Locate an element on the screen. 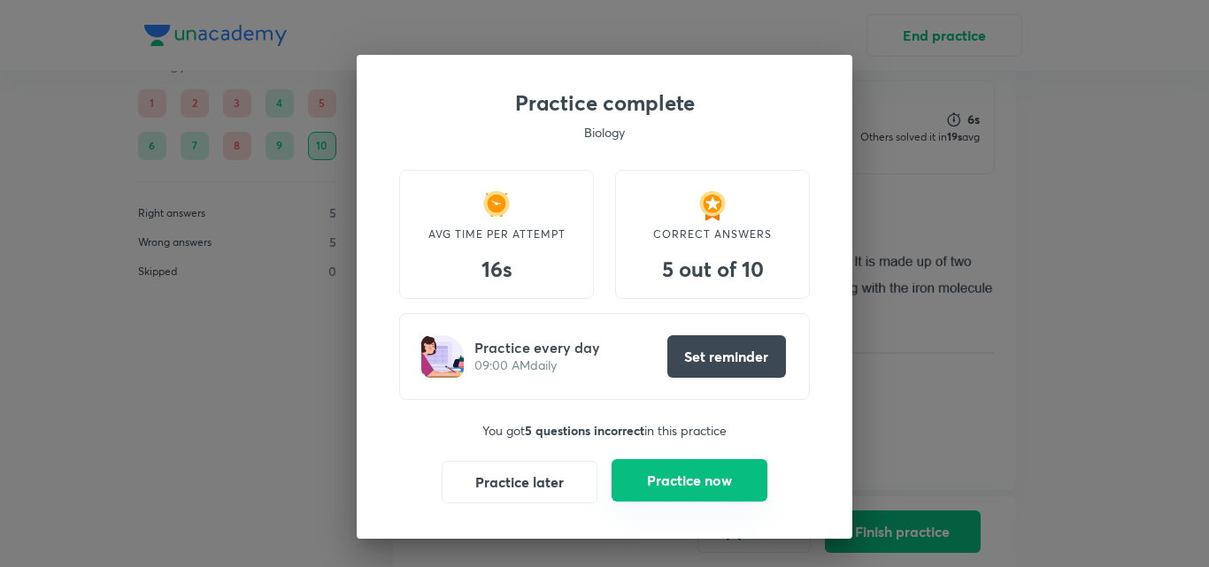 This screenshot has width=1209, height=567. button: Practice now is located at coordinates (689, 481).